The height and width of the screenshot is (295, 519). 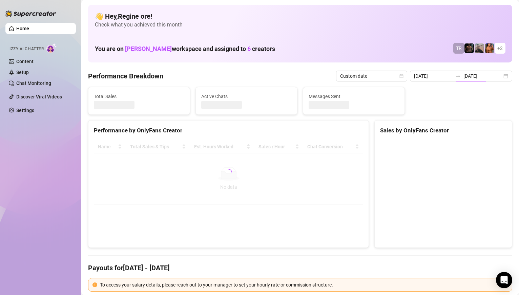 What do you see at coordinates (458, 76) in the screenshot?
I see `span: to` at bounding box center [458, 76].